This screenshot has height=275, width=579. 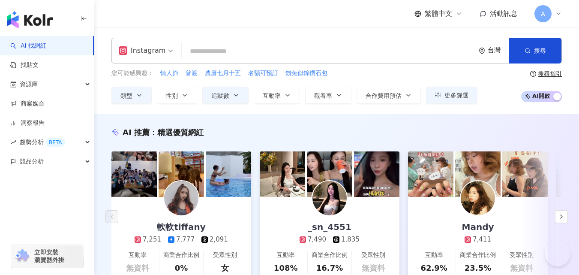 What do you see at coordinates (329, 267) in the screenshot?
I see `div: 16.7%` at bounding box center [329, 267].